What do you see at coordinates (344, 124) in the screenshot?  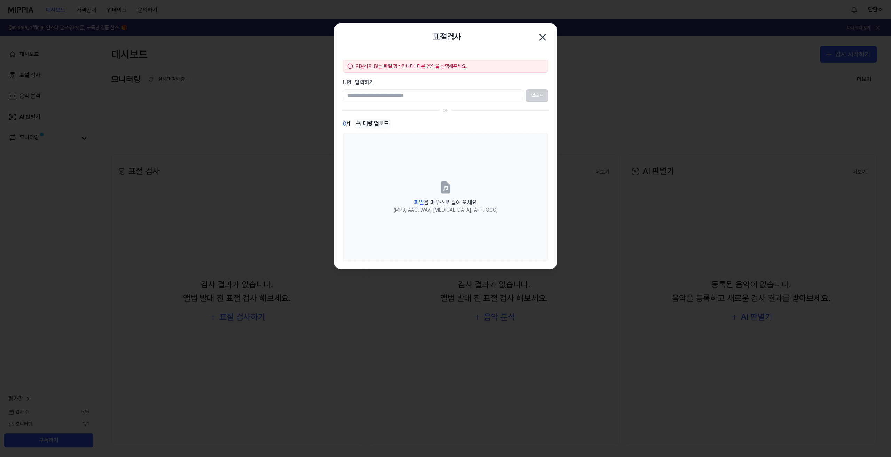 I see `span: 0` at bounding box center [344, 124].